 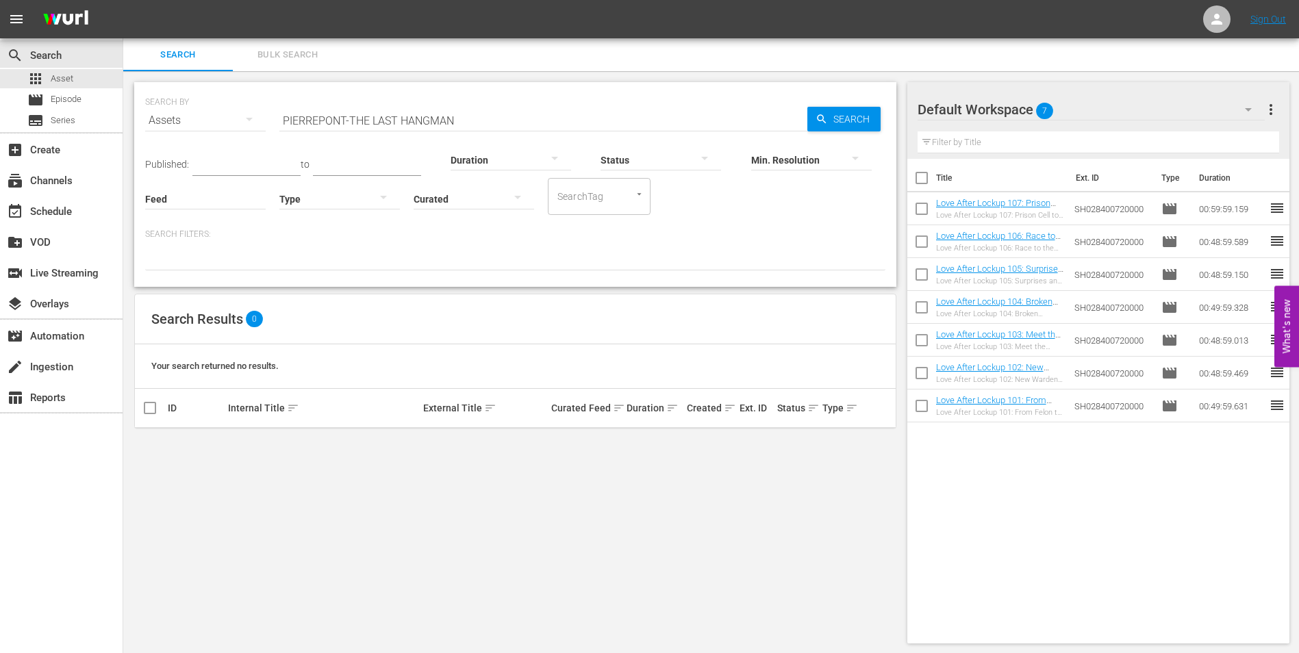 I want to click on td: 00:49:59.328, so click(x=1231, y=307).